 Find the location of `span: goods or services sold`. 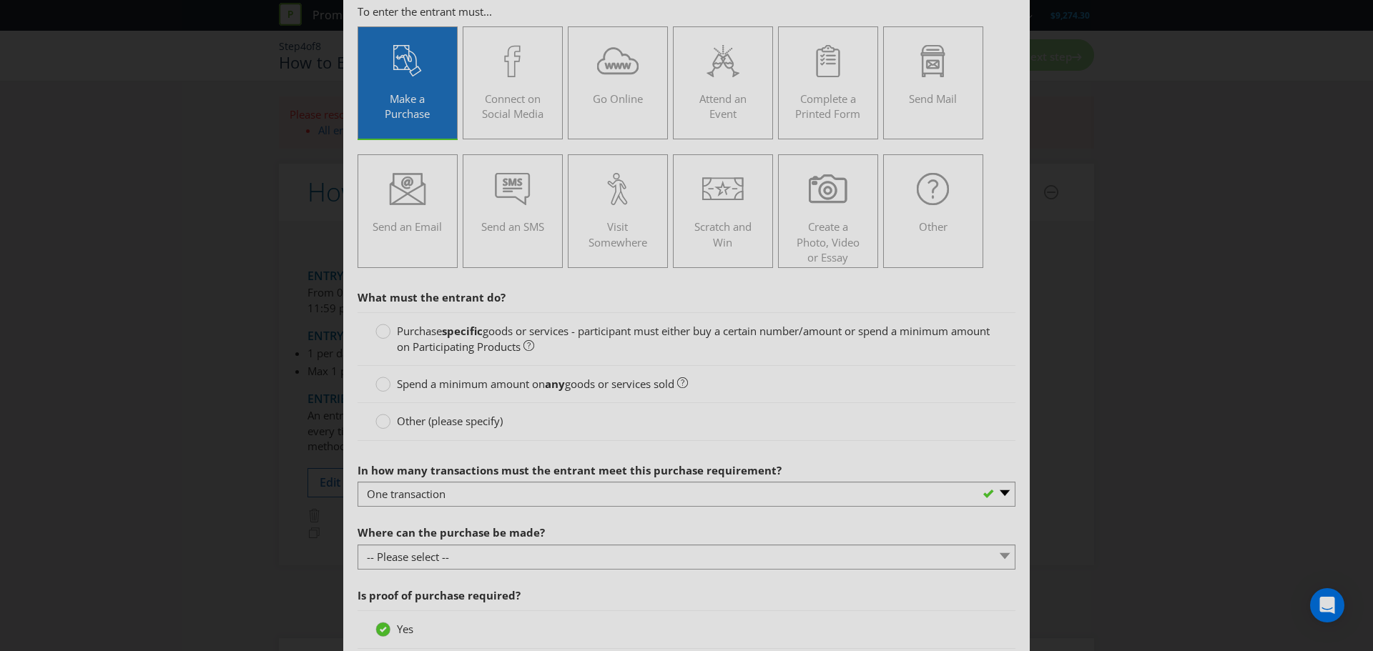

span: goods or services sold is located at coordinates (619, 384).